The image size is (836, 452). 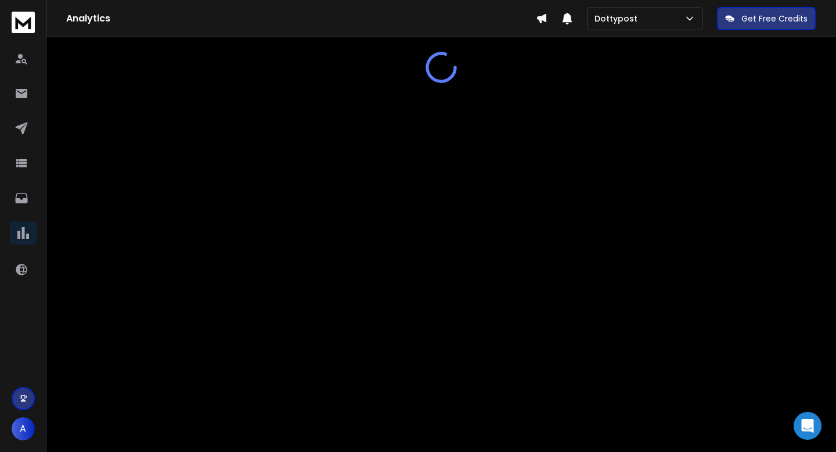 What do you see at coordinates (774, 19) in the screenshot?
I see `p: Get Free Credits` at bounding box center [774, 19].